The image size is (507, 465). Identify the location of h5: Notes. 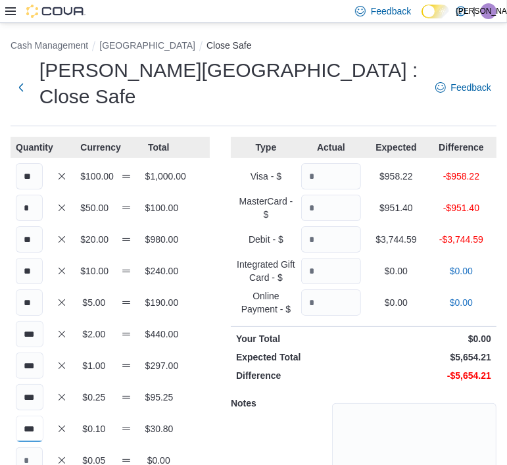
(280, 403).